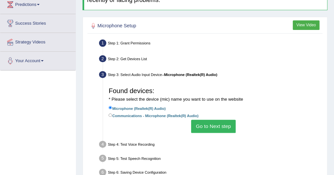  I want to click on a: Success Stories, so click(38, 22).